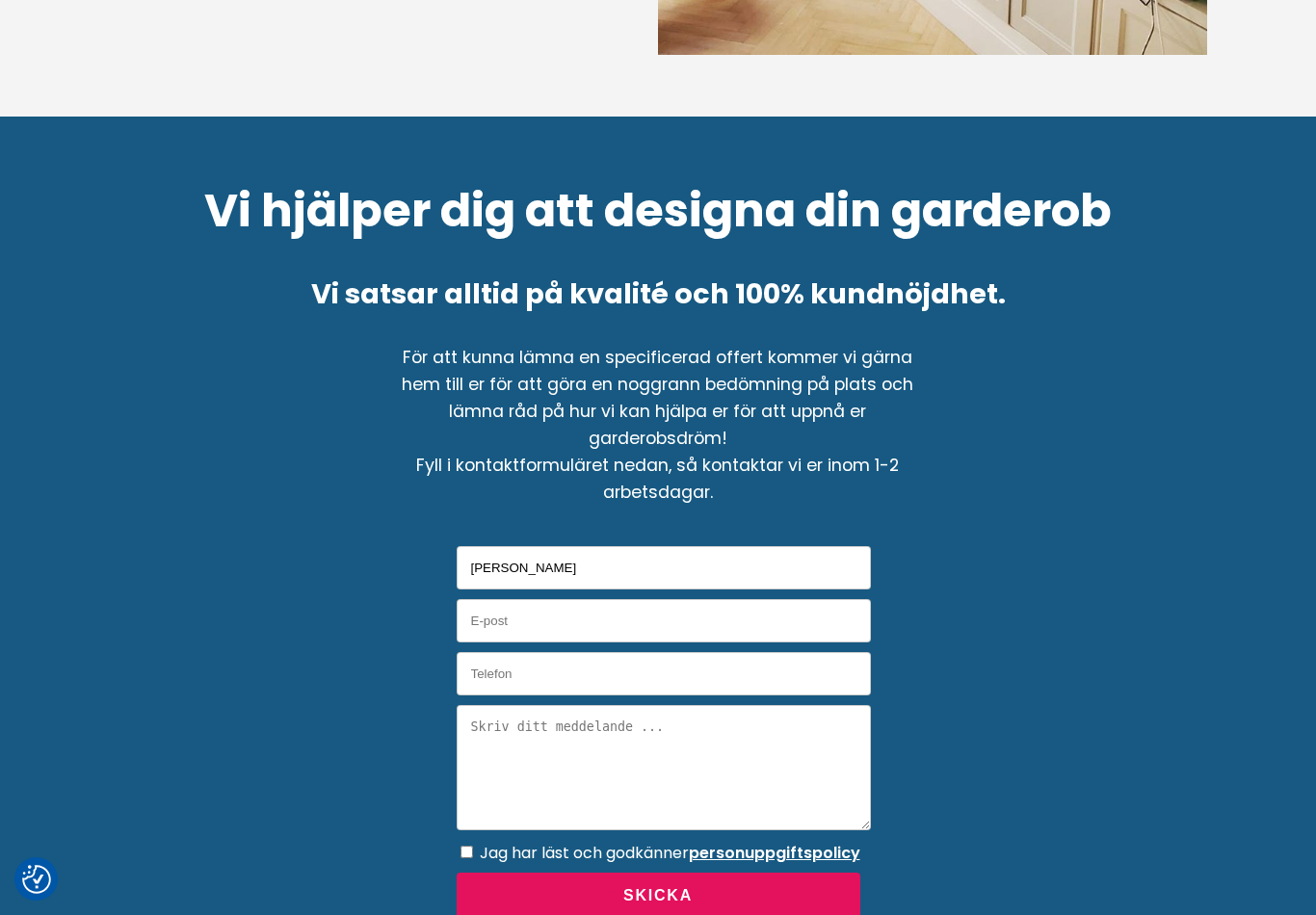  Describe the element at coordinates (658, 211) in the screenshot. I see `h3: Vi hjälper dig att designa din garderob` at that location.